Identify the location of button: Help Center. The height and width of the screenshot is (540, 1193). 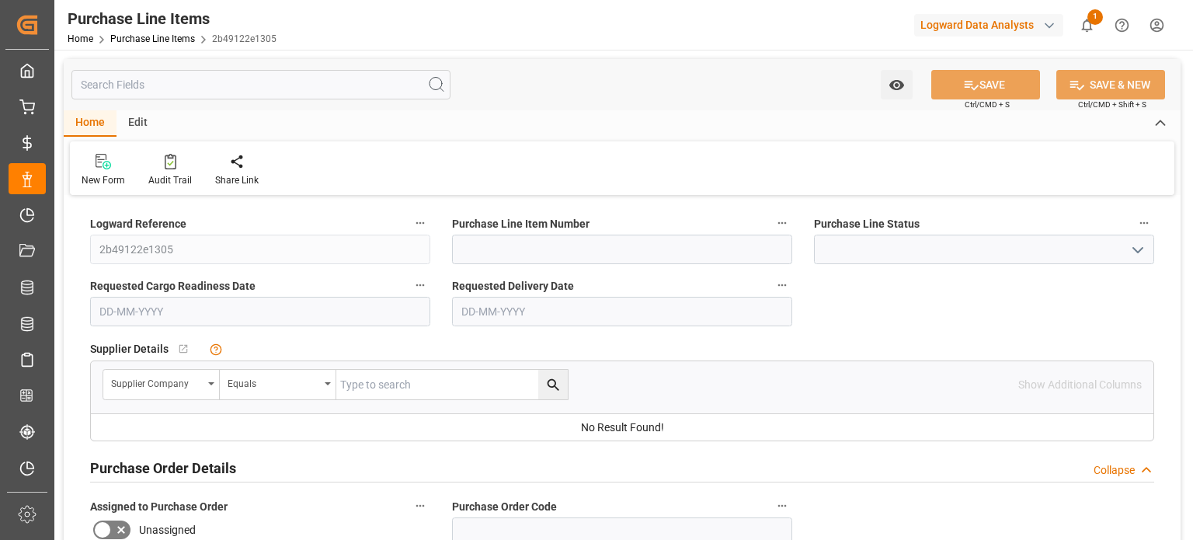
(1122, 25).